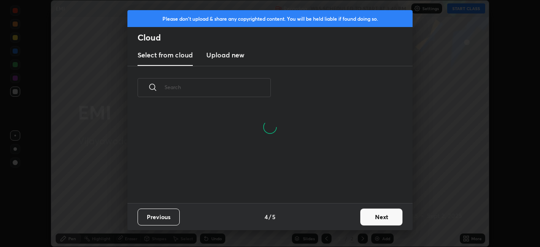 The image size is (540, 247). I want to click on h4: 4, so click(266, 216).